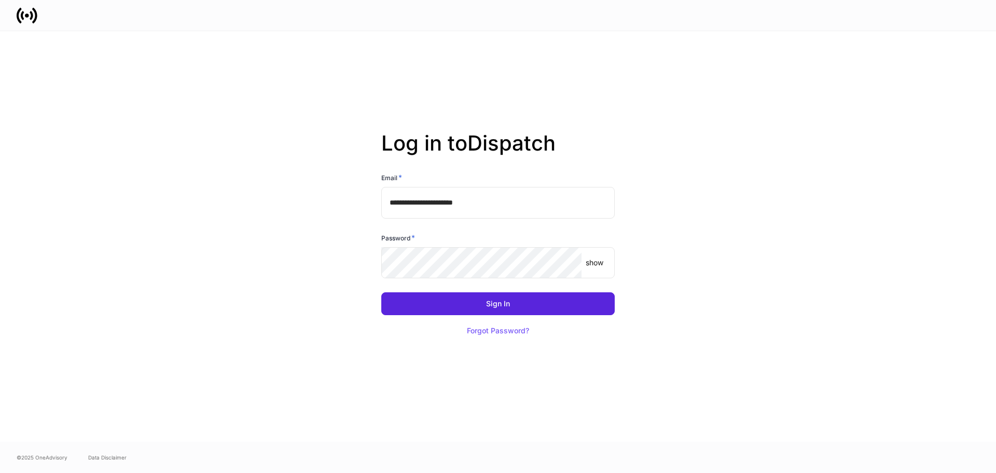  I want to click on div: Sign In, so click(498, 303).